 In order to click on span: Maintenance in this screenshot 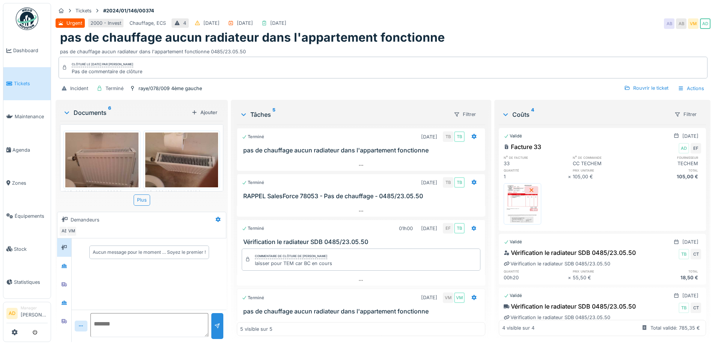, I will do `click(31, 116)`.